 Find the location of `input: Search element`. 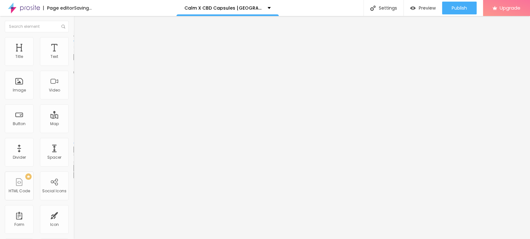

input: Search element is located at coordinates (37, 27).